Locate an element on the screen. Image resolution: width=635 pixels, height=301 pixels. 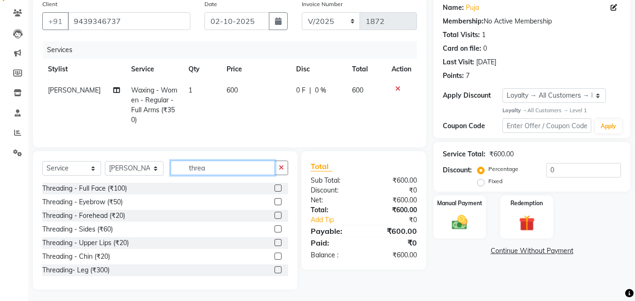
div: Total: is located at coordinates (334, 210).